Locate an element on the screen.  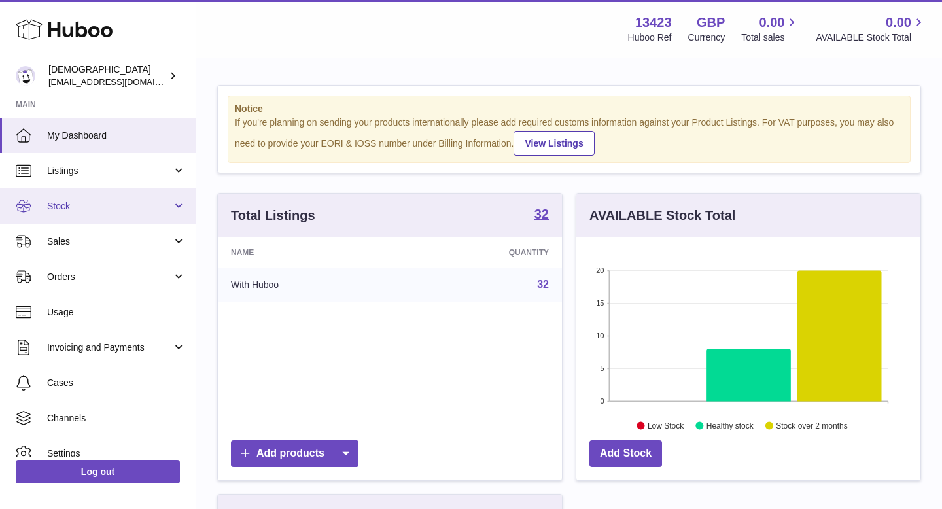
span: Settings is located at coordinates (116, 454).